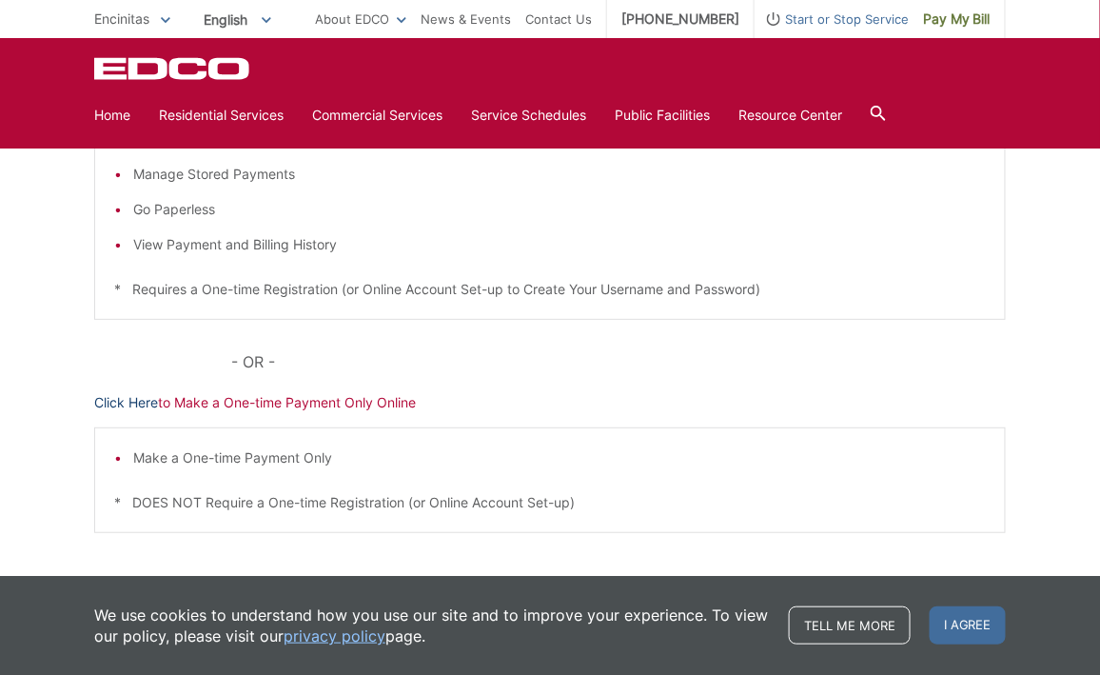 Image resolution: width=1100 pixels, height=675 pixels. What do you see at coordinates (361, 19) in the screenshot?
I see `a: About EDCO` at bounding box center [361, 19].